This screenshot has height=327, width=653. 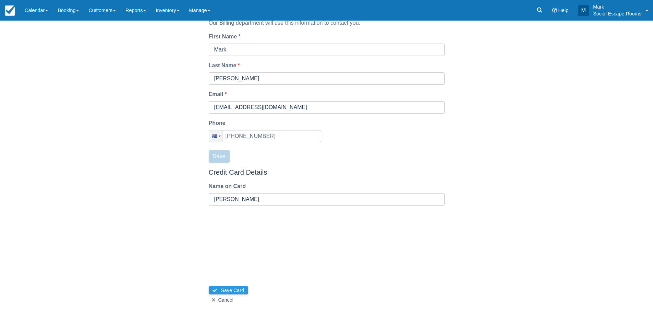 I want to click on label: First Name, so click(x=226, y=37).